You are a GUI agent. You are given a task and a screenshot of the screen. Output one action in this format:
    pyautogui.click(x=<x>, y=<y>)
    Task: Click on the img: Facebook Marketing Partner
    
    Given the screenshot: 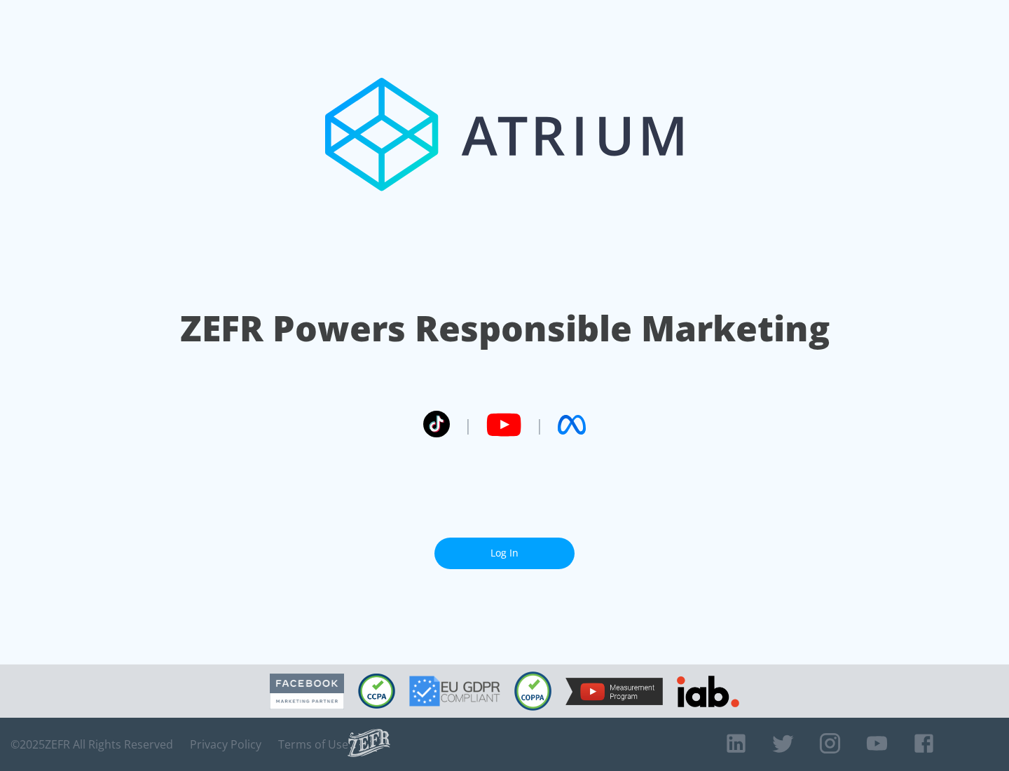 What is the action you would take?
    pyautogui.click(x=307, y=691)
    